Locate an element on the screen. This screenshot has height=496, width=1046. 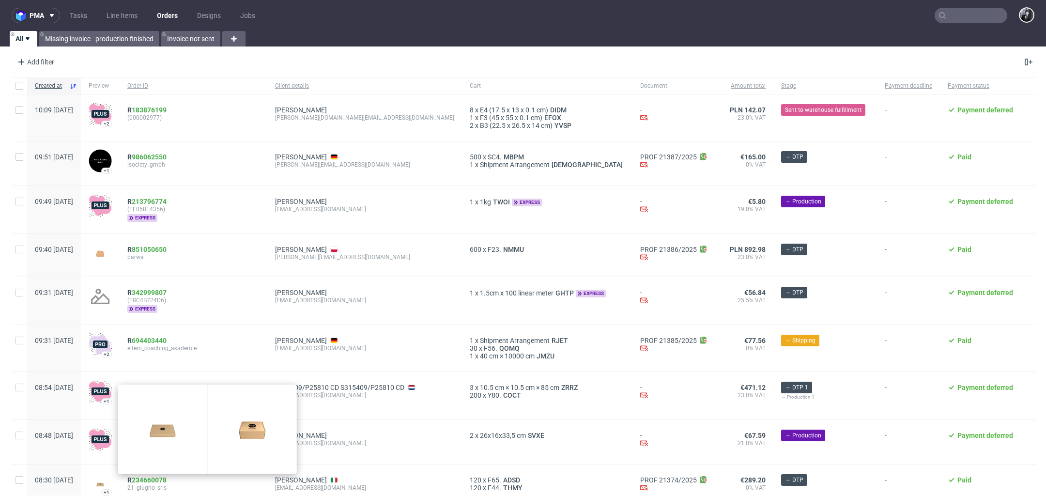
a: PROF 21385/2025 is located at coordinates (669, 341).